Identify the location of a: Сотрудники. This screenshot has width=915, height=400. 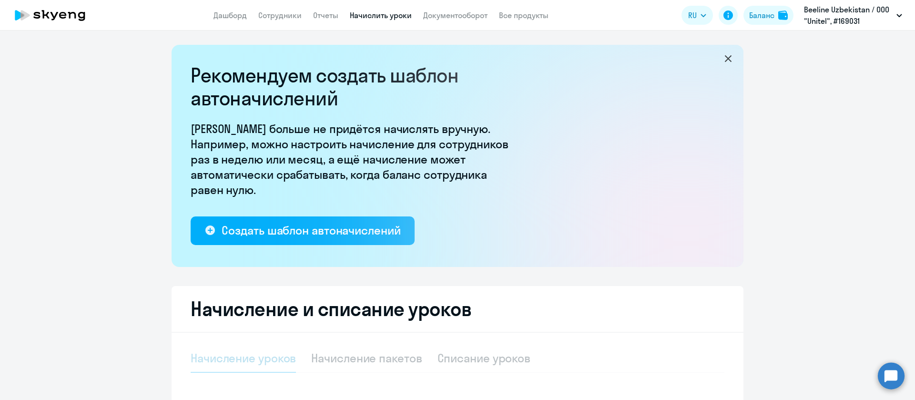
(280, 15).